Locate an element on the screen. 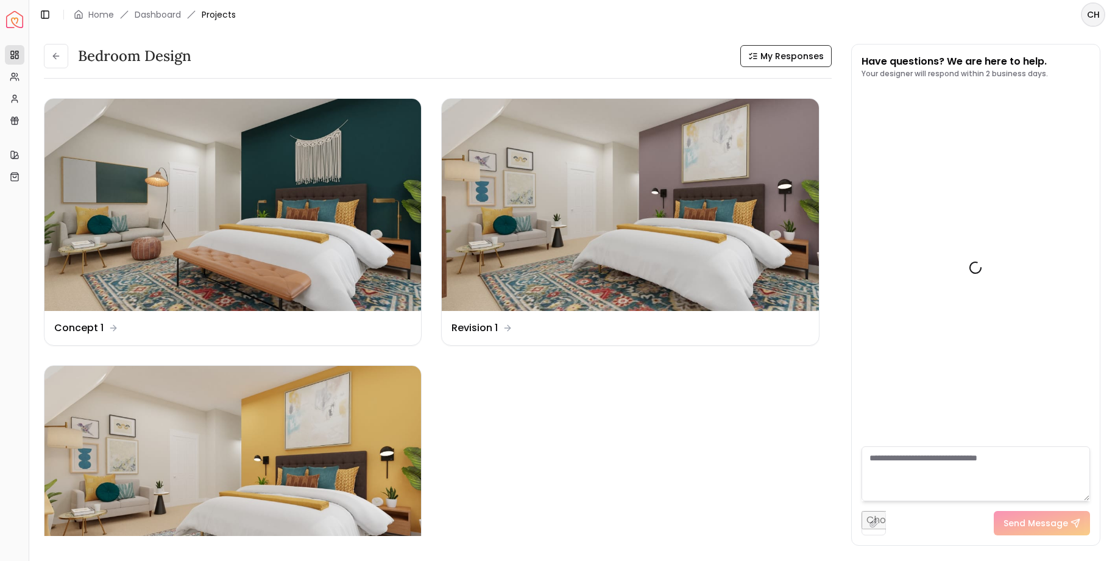 The image size is (1115, 561). span: CH is located at coordinates (1093, 15).